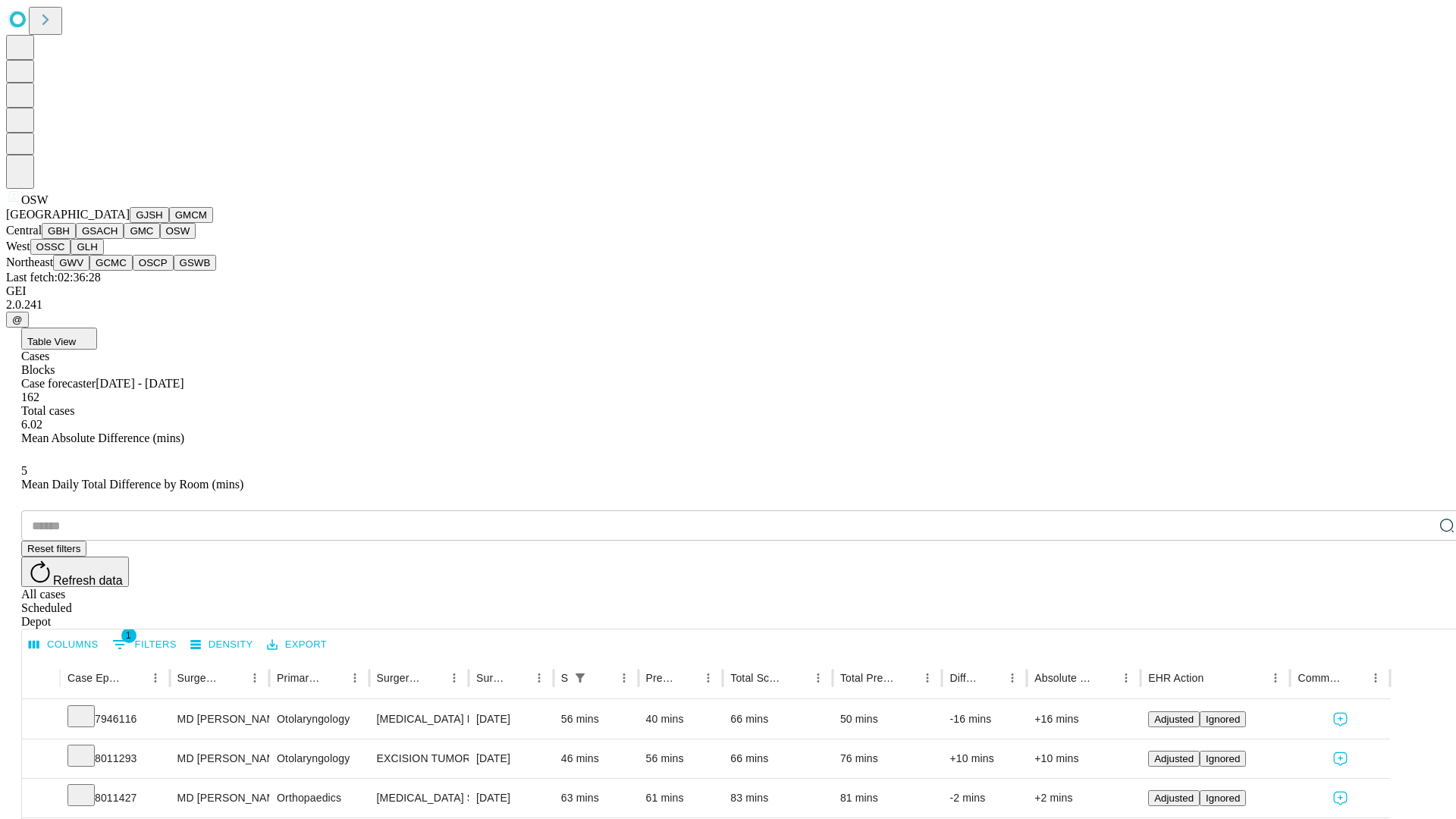  Describe the element at coordinates (75, 572) in the screenshot. I see `button: Refresh data` at that location.